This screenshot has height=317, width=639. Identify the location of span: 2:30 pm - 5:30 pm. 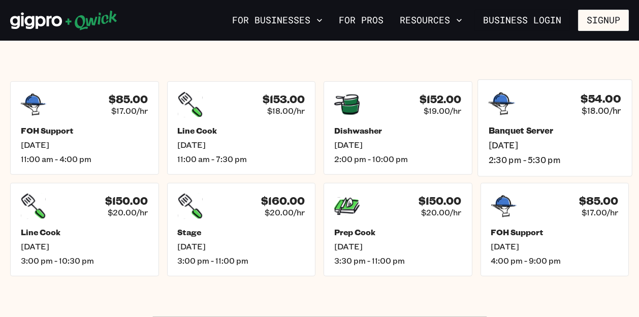
(554, 160).